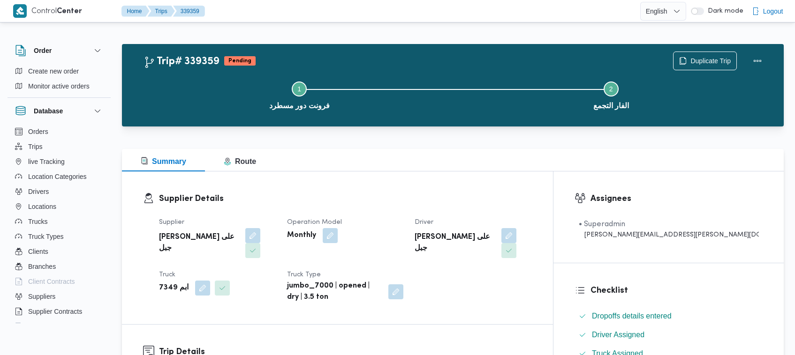 This screenshot has height=355, width=795. What do you see at coordinates (48, 111) in the screenshot?
I see `h3: Database` at bounding box center [48, 111].